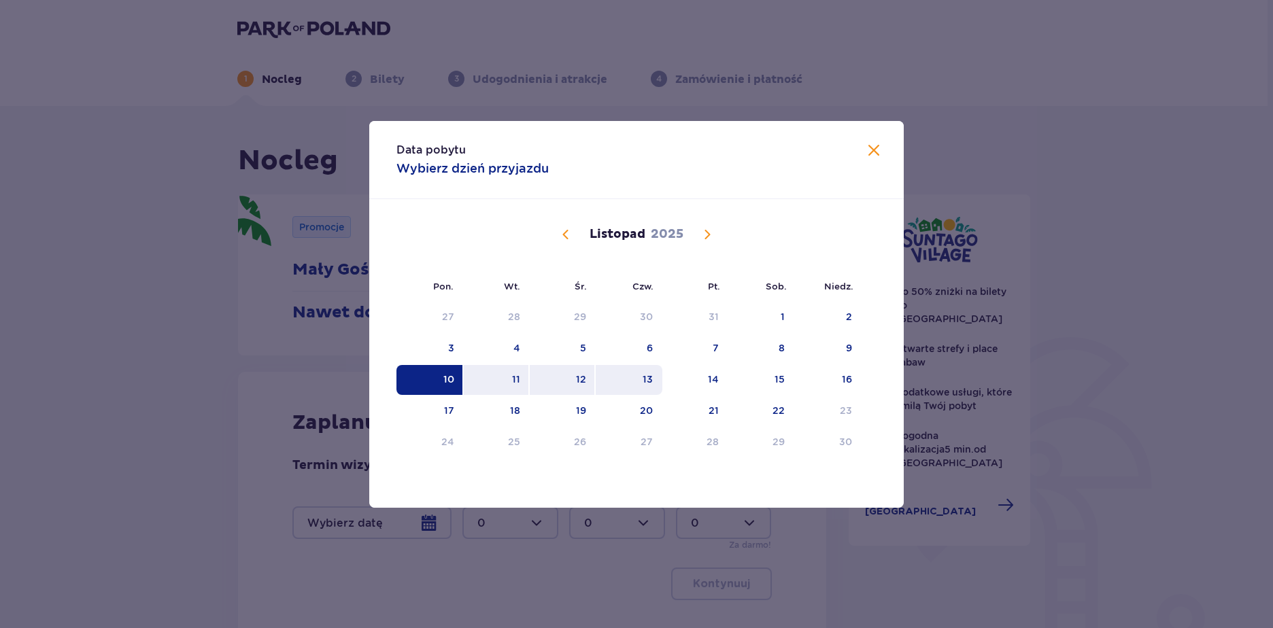 The width and height of the screenshot is (1273, 628). Describe the element at coordinates (447, 442) in the screenshot. I see `div: 24` at that location.